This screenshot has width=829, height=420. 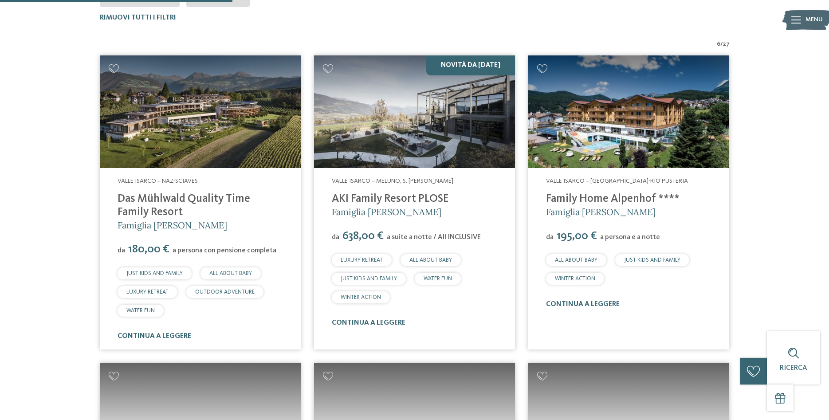 What do you see at coordinates (138, 18) in the screenshot?
I see `span: Rimuovi tutti i filtri` at bounding box center [138, 18].